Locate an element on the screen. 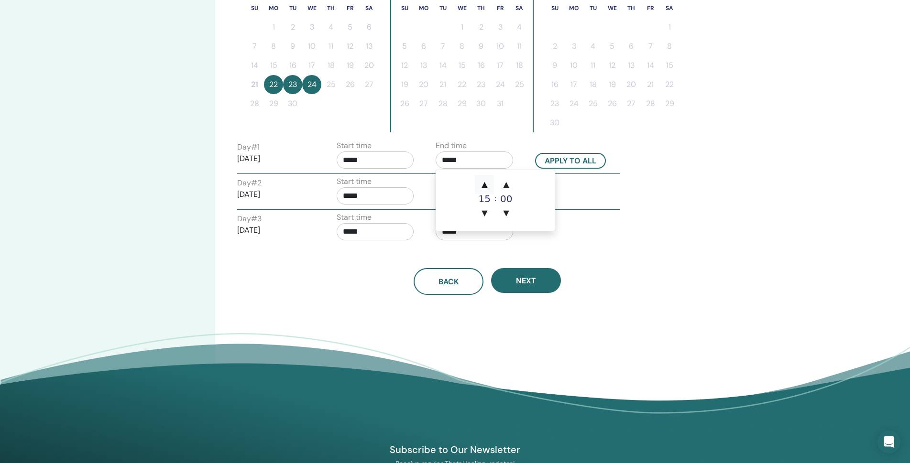  span: Next is located at coordinates (526, 281).